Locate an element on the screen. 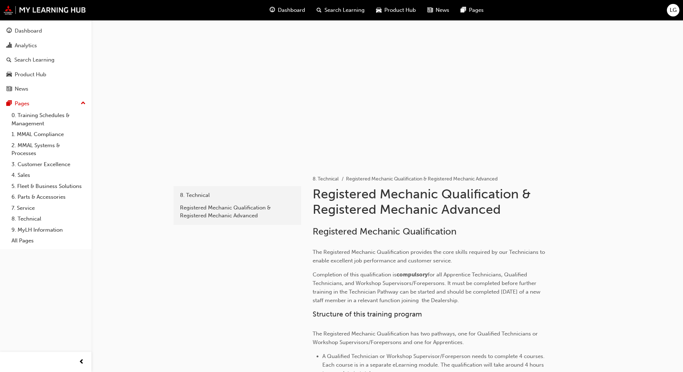 The width and height of the screenshot is (683, 372). span: Pages is located at coordinates (476, 10).